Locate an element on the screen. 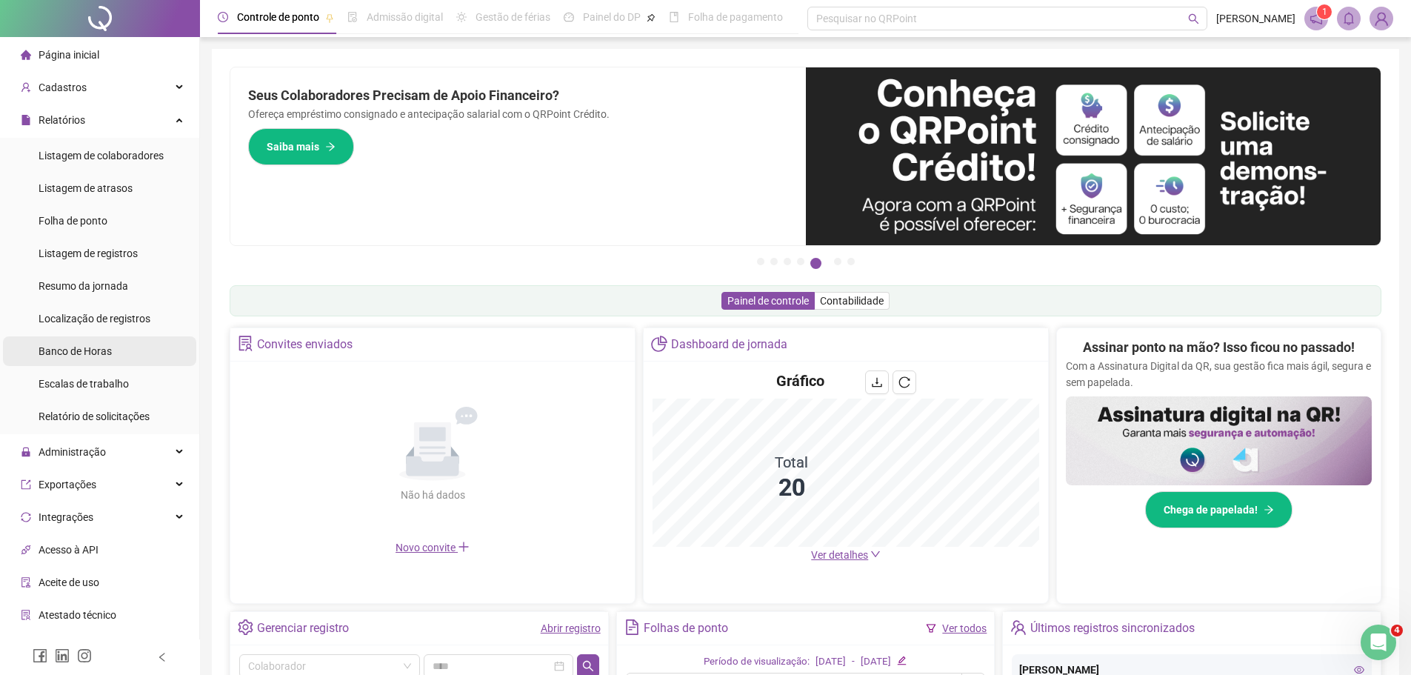 The width and height of the screenshot is (1411, 675). span: Painel do DP is located at coordinates (612, 17).